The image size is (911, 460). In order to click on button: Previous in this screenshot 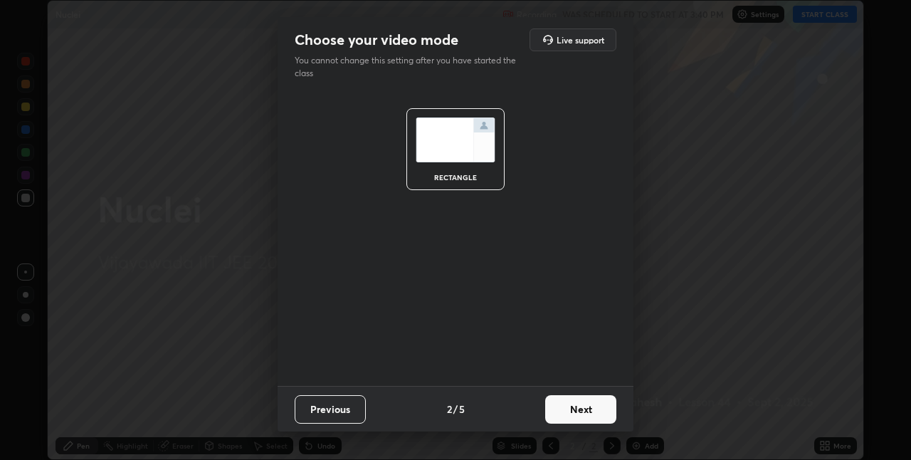, I will do `click(330, 409)`.